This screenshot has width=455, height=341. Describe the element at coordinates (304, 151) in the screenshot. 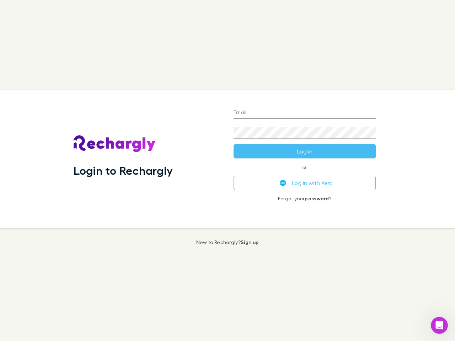

I see `button: Log in` at that location.